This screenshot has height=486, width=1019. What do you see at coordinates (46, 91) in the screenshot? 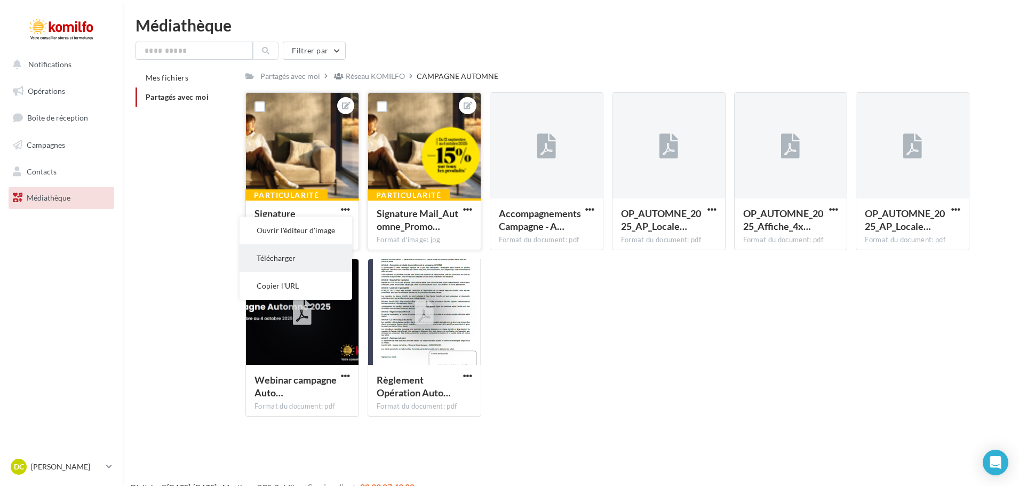
I see `span: Opérations` at bounding box center [46, 91].